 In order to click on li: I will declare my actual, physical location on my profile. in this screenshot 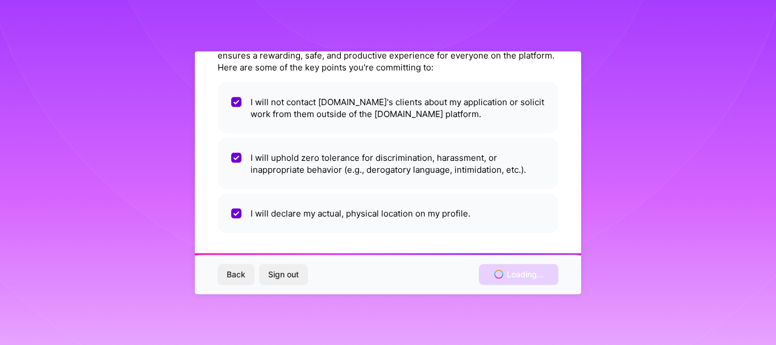, I will do `click(388, 212)`.